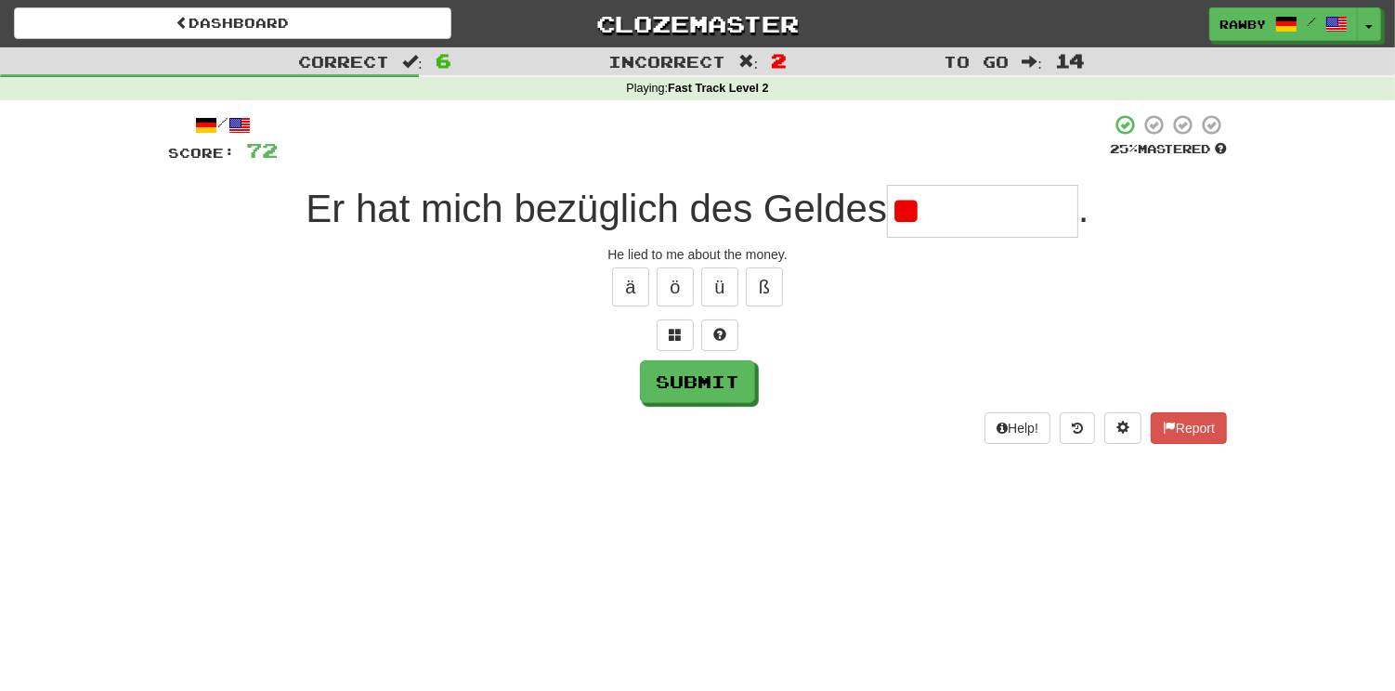 This screenshot has height=691, width=1395. What do you see at coordinates (675, 287) in the screenshot?
I see `button: ö` at bounding box center [675, 287].